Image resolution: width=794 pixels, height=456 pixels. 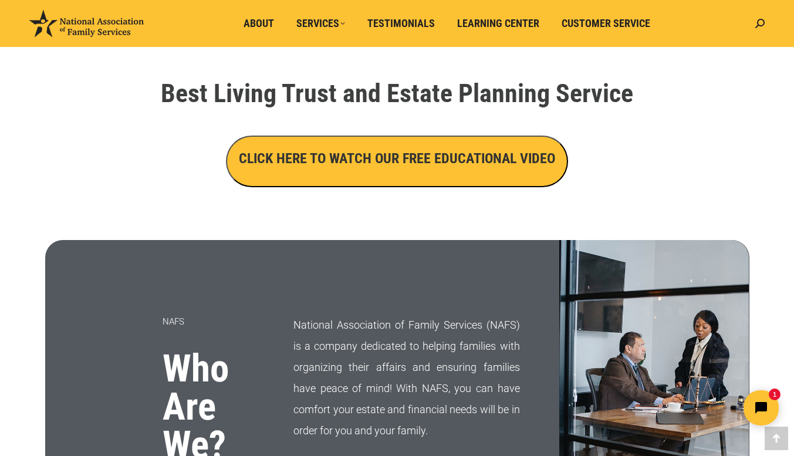 I want to click on a: Customer Service, so click(x=606, y=23).